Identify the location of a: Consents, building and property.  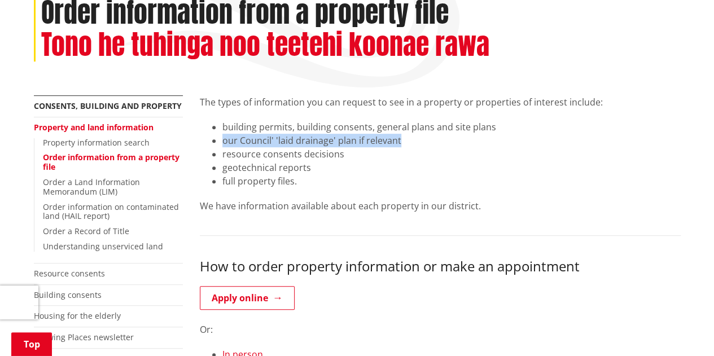
(108, 106).